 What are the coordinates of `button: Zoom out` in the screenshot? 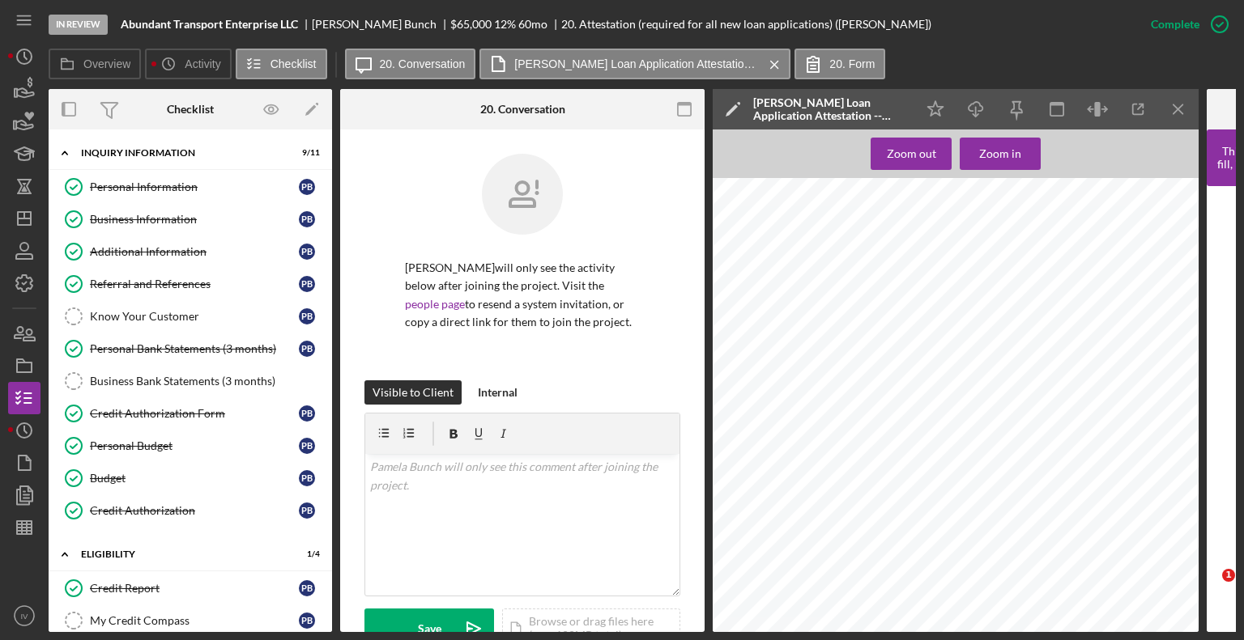 It's located at (911, 154).